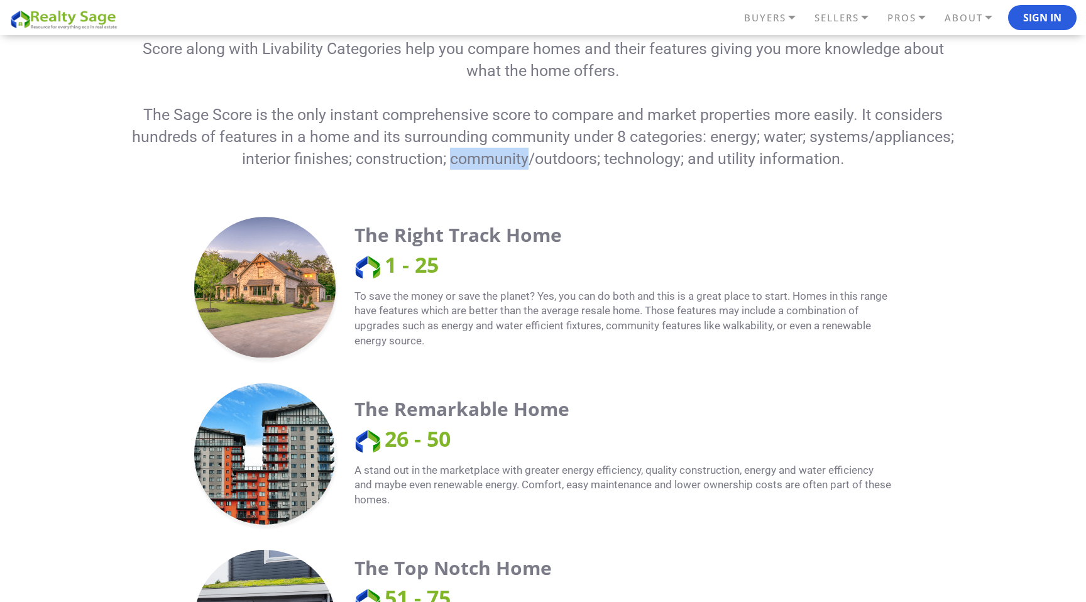 This screenshot has height=602, width=1086. What do you see at coordinates (623, 568) in the screenshot?
I see `div: The Top Notch Home` at bounding box center [623, 568].